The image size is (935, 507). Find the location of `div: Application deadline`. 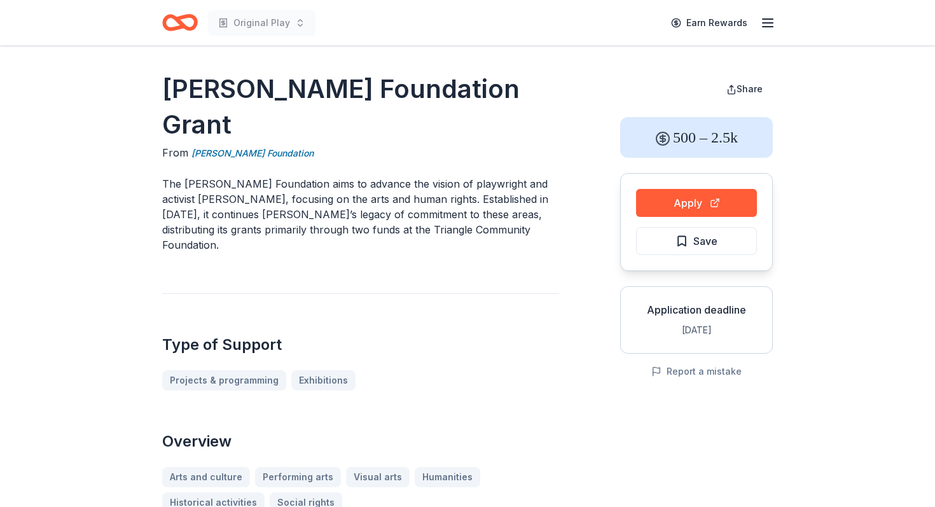

div: Application deadline is located at coordinates (696, 310).